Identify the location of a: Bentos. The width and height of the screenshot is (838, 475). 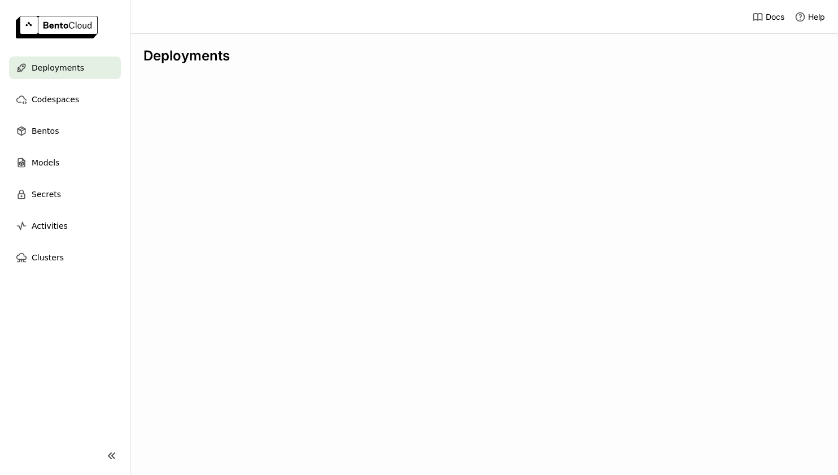
(65, 131).